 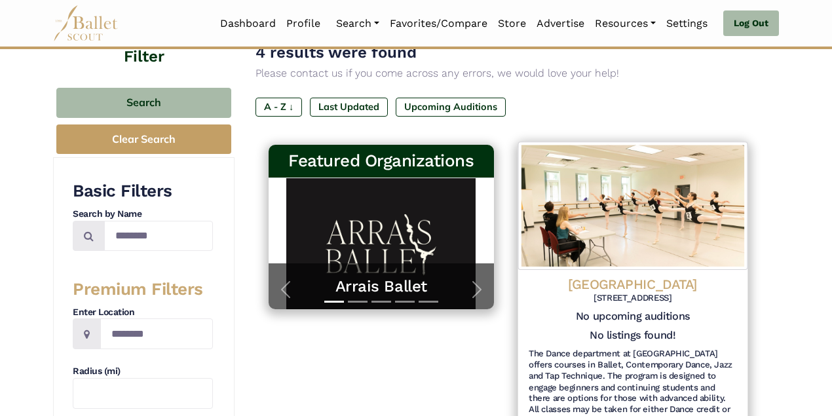 What do you see at coordinates (381, 286) in the screenshot?
I see `h5: Arrais Ballet` at bounding box center [381, 286].